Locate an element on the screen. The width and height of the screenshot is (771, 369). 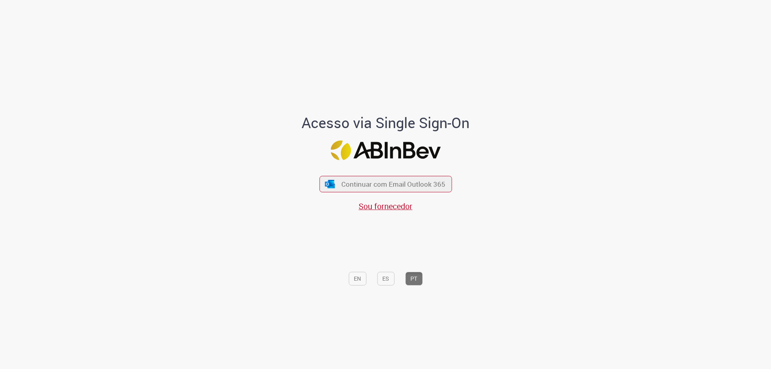
span: Sou fornecedor is located at coordinates (386, 206).